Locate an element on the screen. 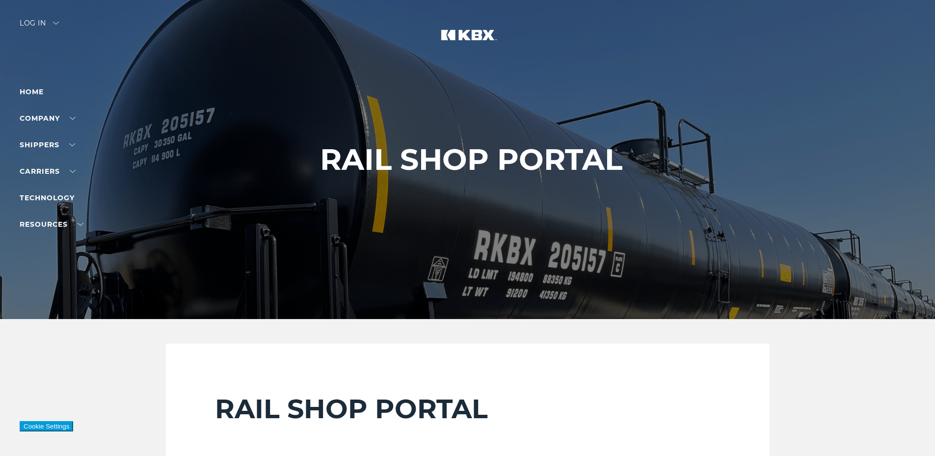 This screenshot has height=456, width=935. a: RESOURCES is located at coordinates (52, 224).